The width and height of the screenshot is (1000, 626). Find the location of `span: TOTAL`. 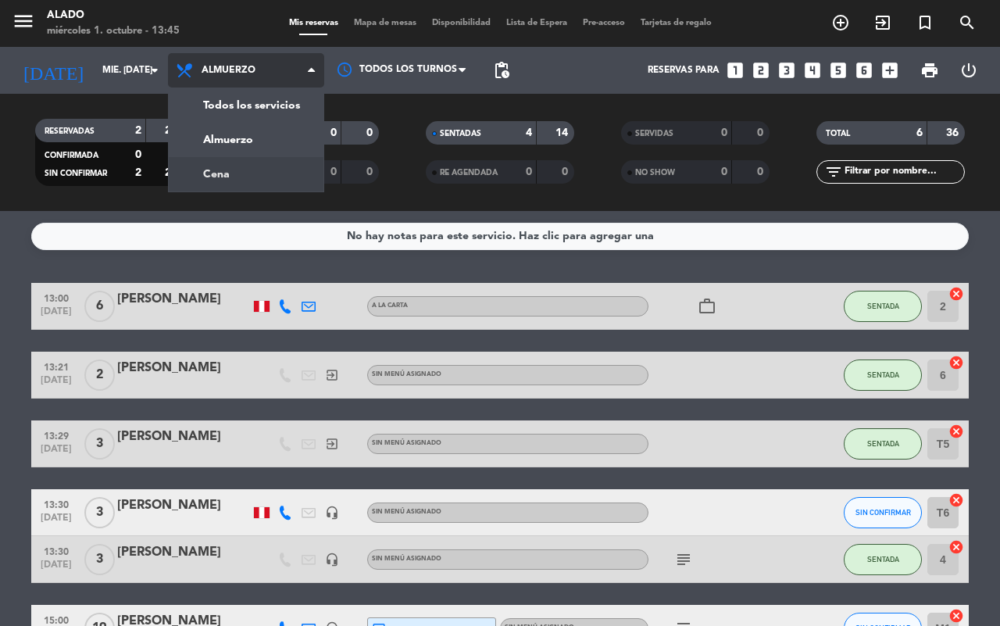

span: TOTAL is located at coordinates (838, 134).